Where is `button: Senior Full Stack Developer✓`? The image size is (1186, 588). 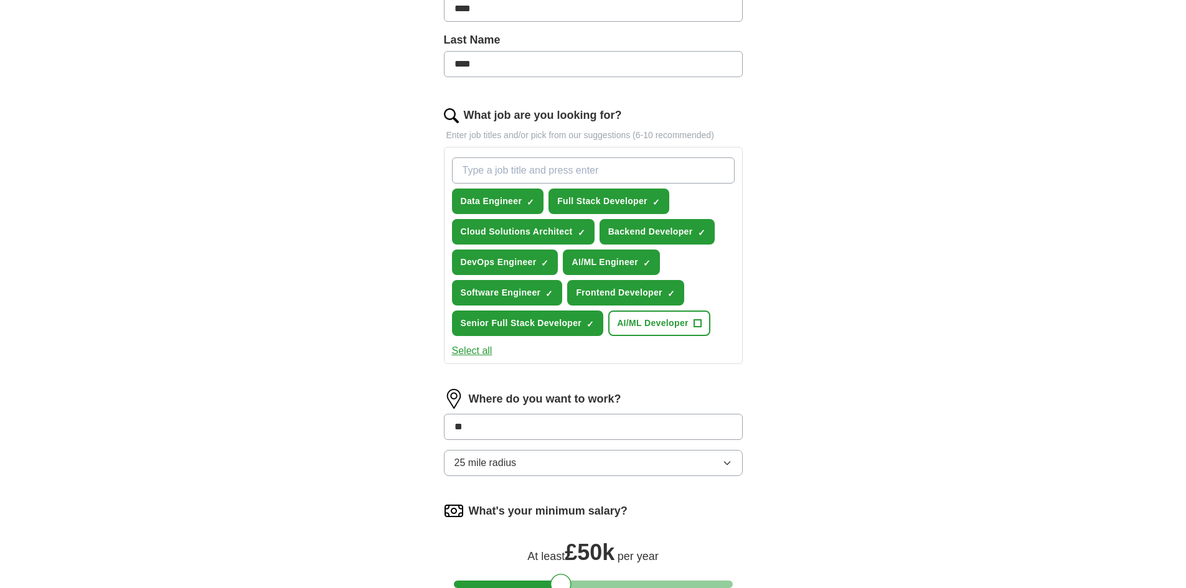 button: Senior Full Stack Developer✓ is located at coordinates (528, 323).